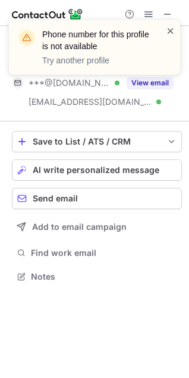 The image size is (189, 378). What do you see at coordinates (97, 277) in the screenshot?
I see `button: Notes` at bounding box center [97, 277].